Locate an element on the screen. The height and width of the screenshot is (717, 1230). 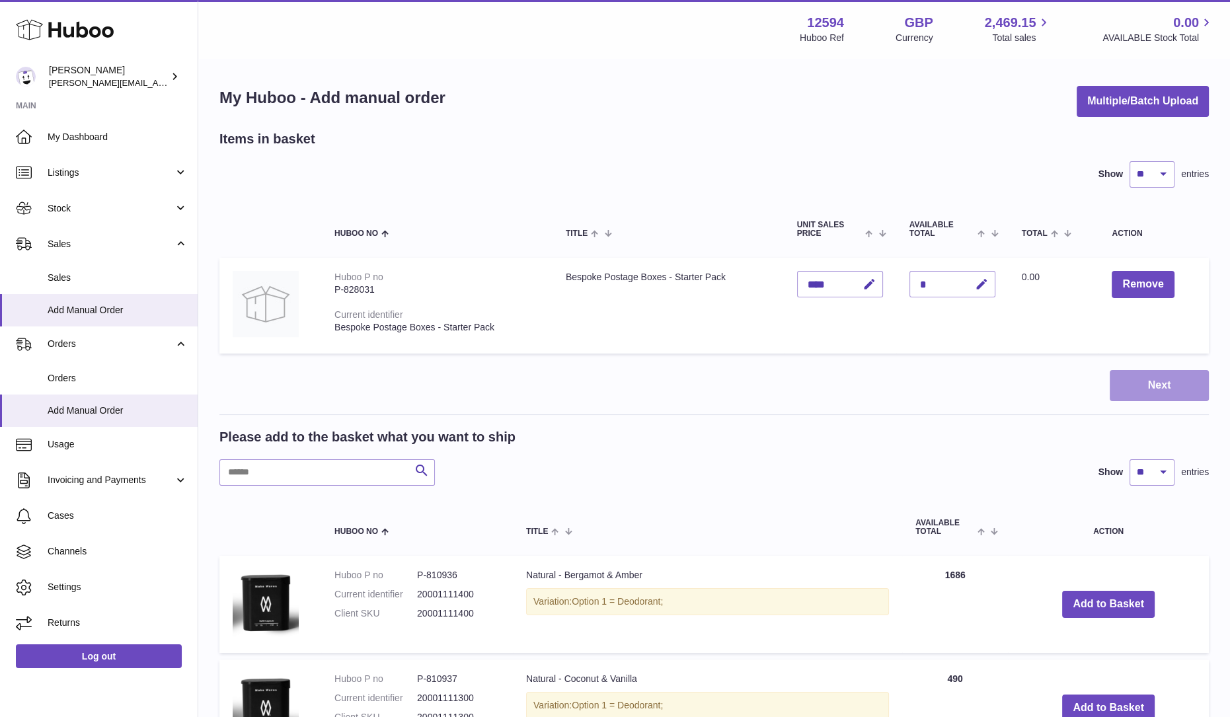
span: Listings is located at coordinates (110, 172).